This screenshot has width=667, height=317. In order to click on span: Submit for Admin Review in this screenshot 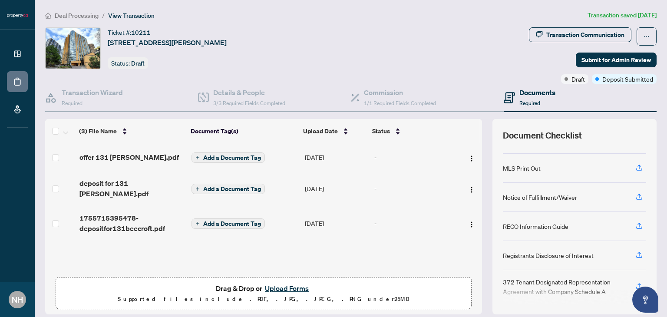, I will do `click(616, 60)`.